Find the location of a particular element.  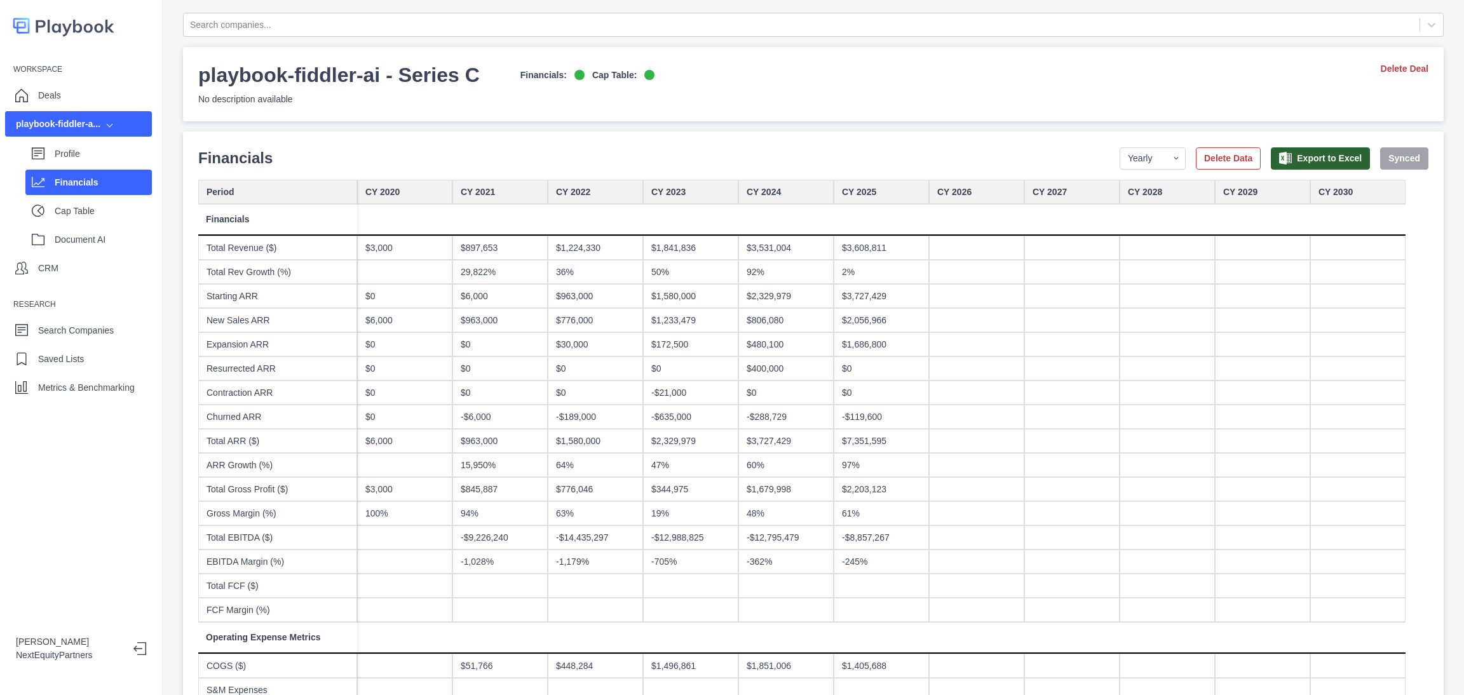

a: Delete Deal is located at coordinates (1405, 69).